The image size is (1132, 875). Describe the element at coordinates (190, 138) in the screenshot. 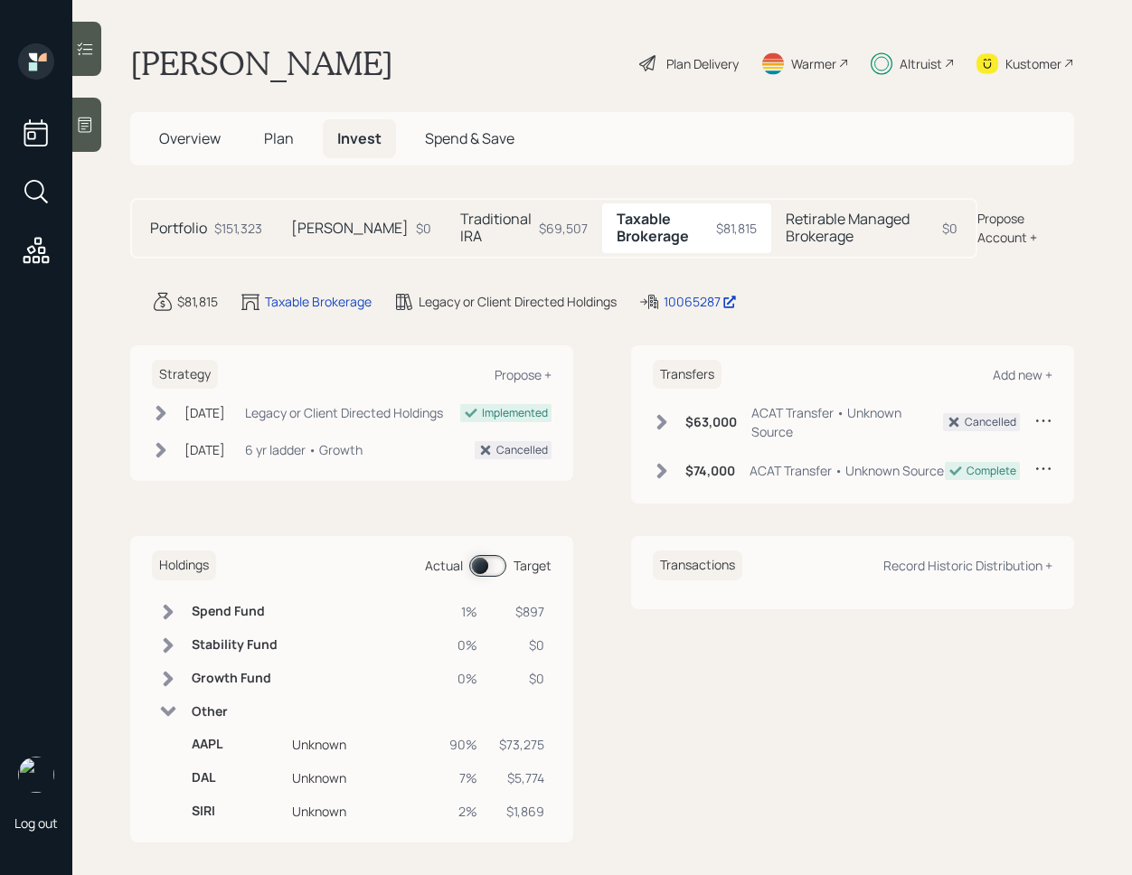

I see `span: Overview` at that location.